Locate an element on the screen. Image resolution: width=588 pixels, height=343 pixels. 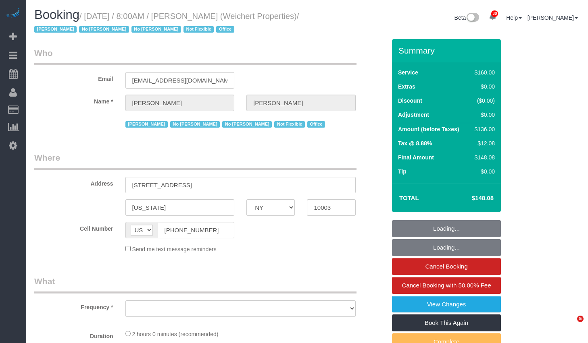
h4: $148.08 is located at coordinates (470, 198).